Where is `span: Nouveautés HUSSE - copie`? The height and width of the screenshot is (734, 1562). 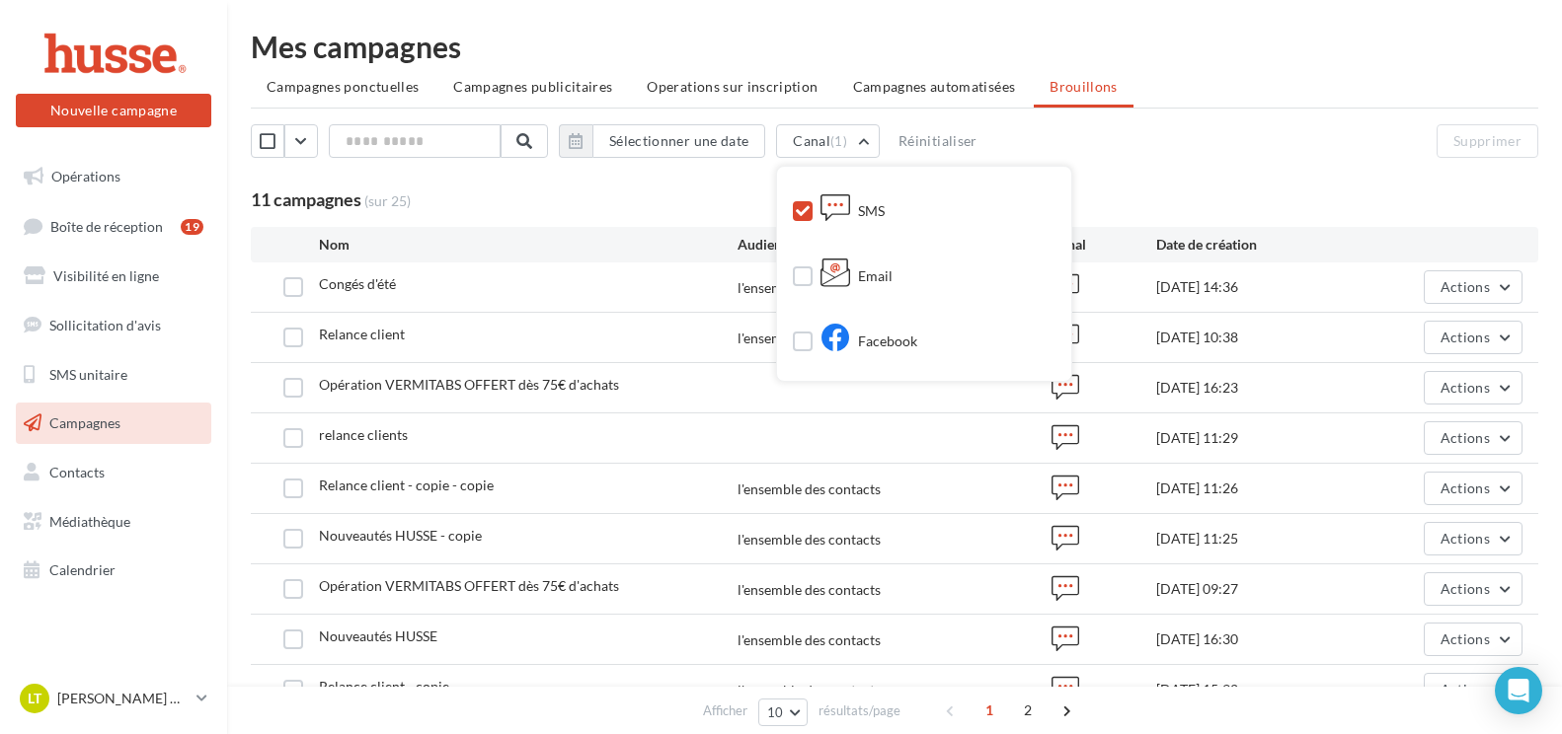
span: Nouveautés HUSSE - copie is located at coordinates (400, 535).